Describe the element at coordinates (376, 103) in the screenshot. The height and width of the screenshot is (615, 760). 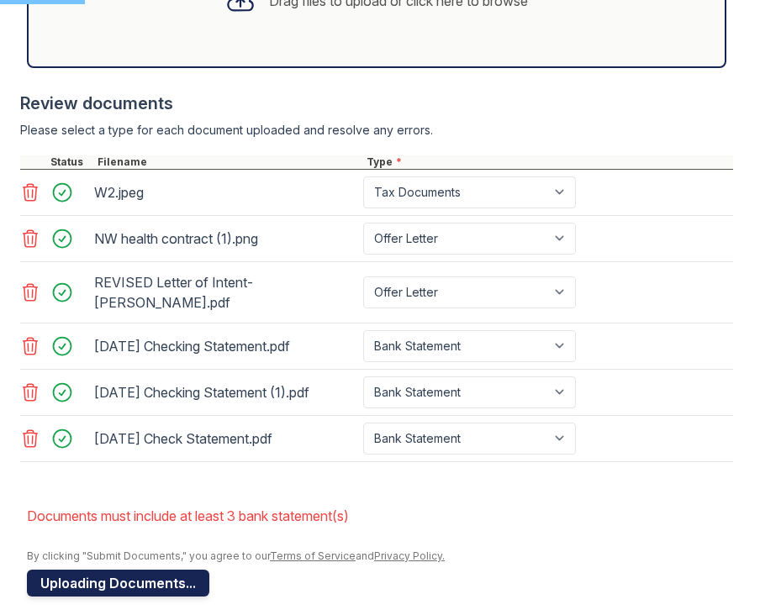
I see `div: Review documents` at that location.